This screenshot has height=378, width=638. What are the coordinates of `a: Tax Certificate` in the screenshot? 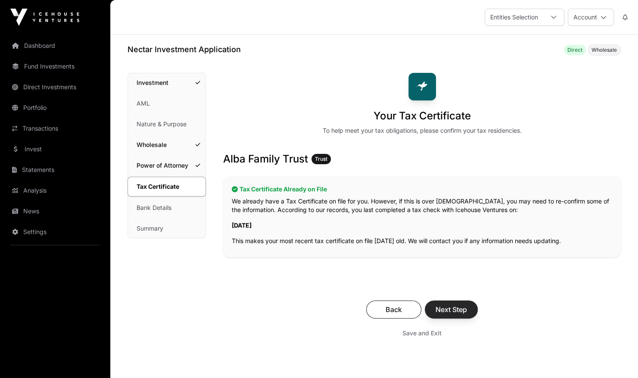 It's located at (167, 187).